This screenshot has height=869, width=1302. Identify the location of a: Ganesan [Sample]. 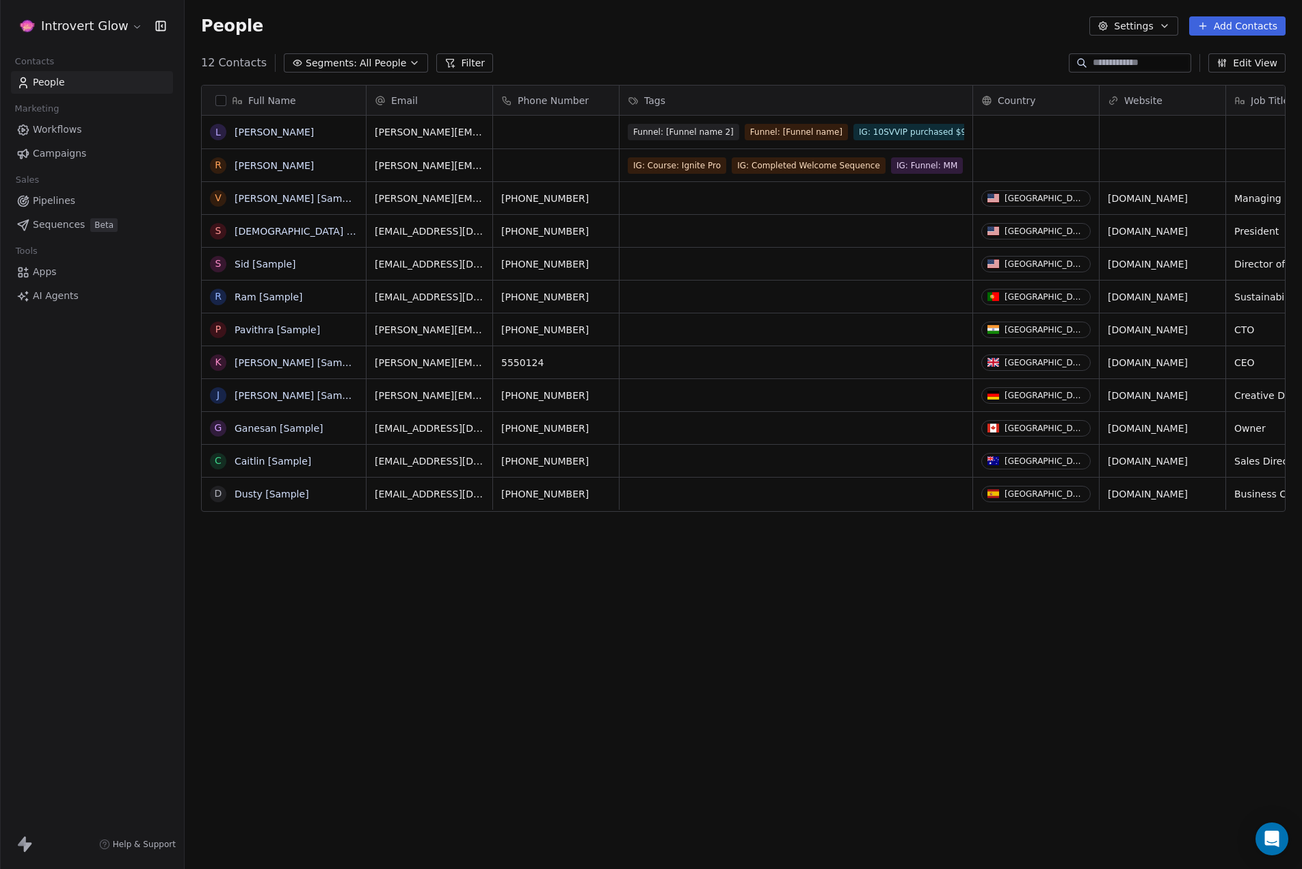
(279, 428).